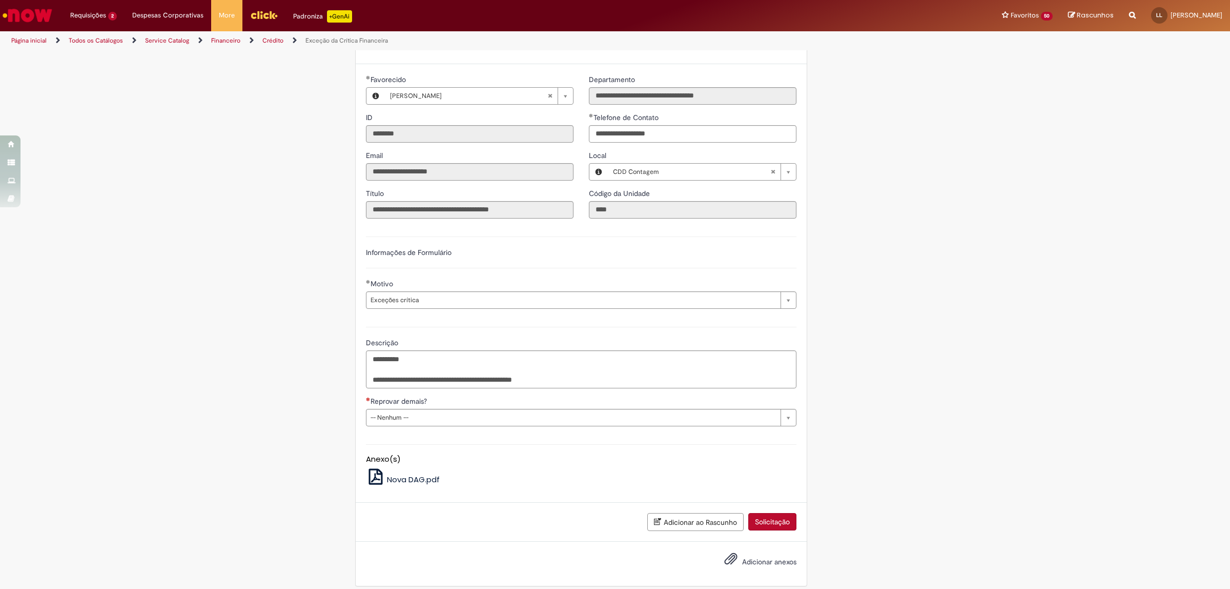 Image resolution: width=1230 pixels, height=589 pixels. Describe the element at coordinates (581, 459) in the screenshot. I see `h5: Anexo(s)` at that location.